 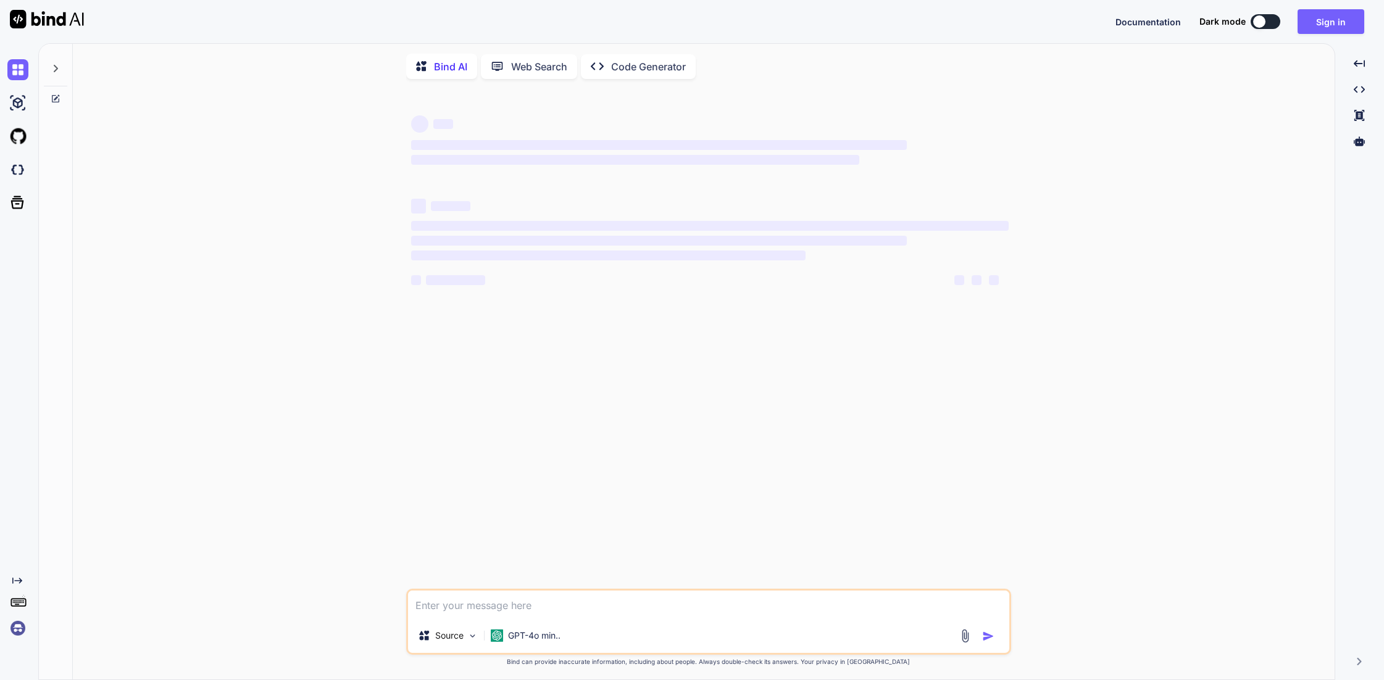 What do you see at coordinates (648, 67) in the screenshot?
I see `p: Code Generator` at bounding box center [648, 67].